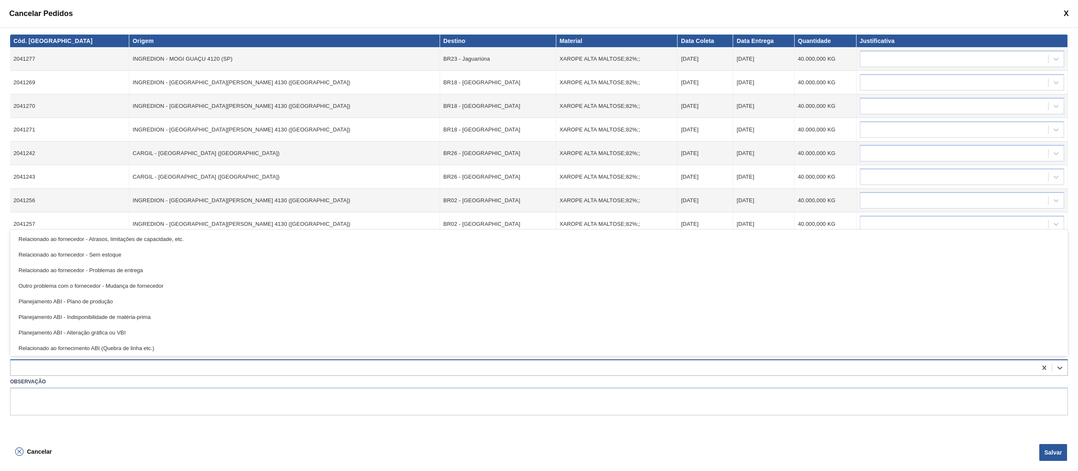  What do you see at coordinates (33, 451) in the screenshot?
I see `button: Cancelar` at bounding box center [33, 451].